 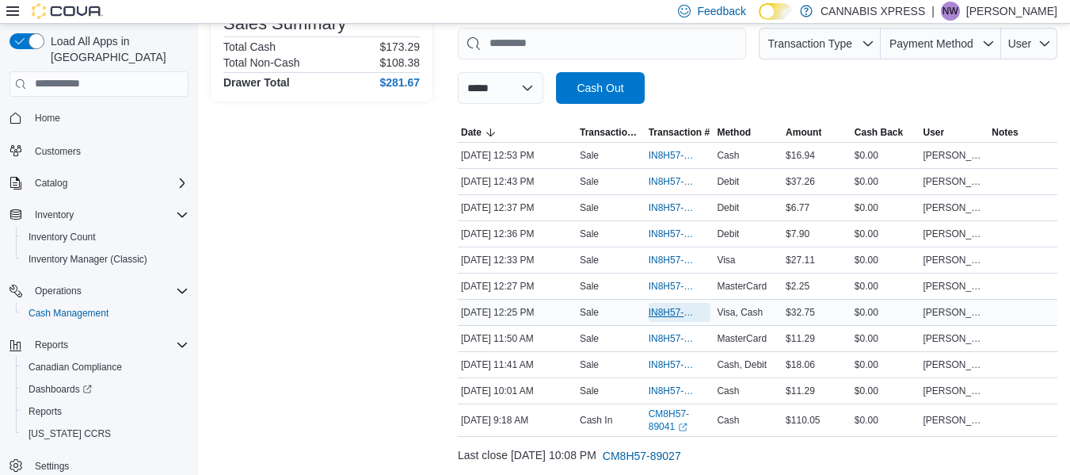 I want to click on span: $18.06, so click(x=800, y=364).